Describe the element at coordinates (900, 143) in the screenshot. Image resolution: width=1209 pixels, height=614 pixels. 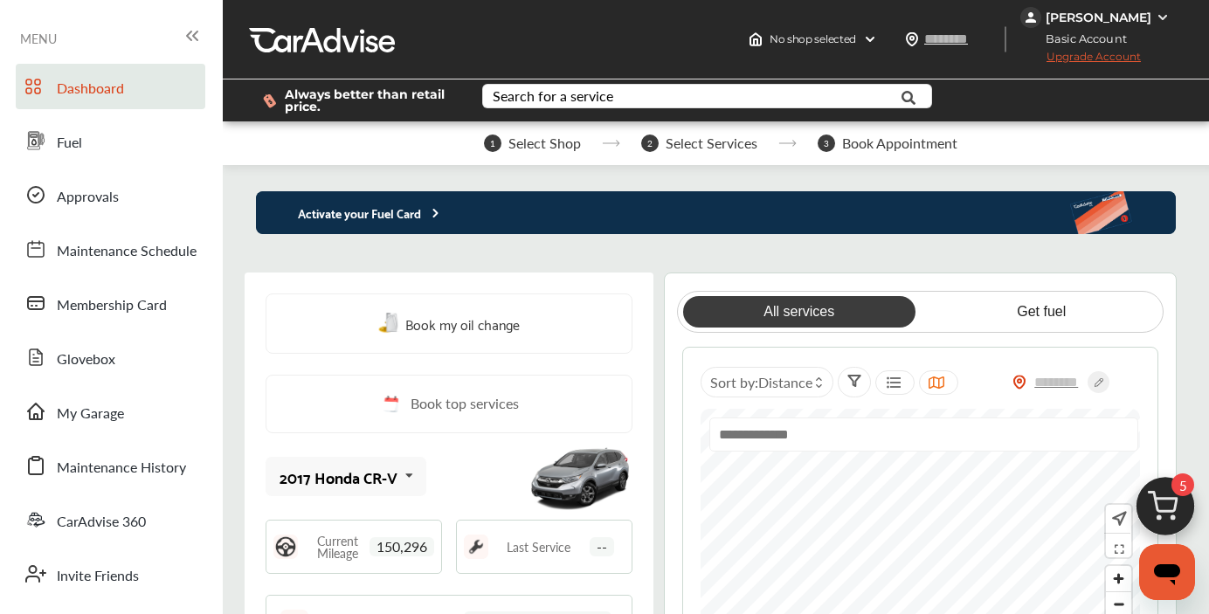
I see `span: Book Appointment` at that location.